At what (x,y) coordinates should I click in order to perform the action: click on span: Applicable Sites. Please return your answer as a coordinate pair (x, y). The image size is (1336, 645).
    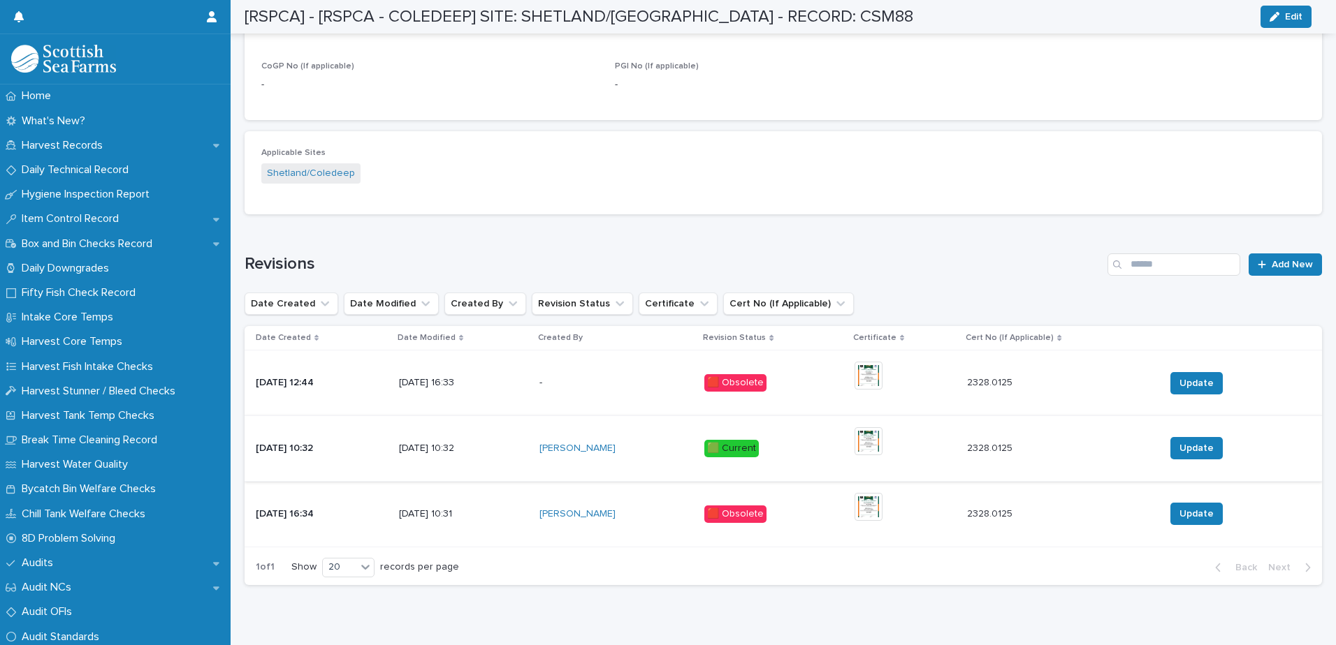
    Looking at the image, I should click on (293, 153).